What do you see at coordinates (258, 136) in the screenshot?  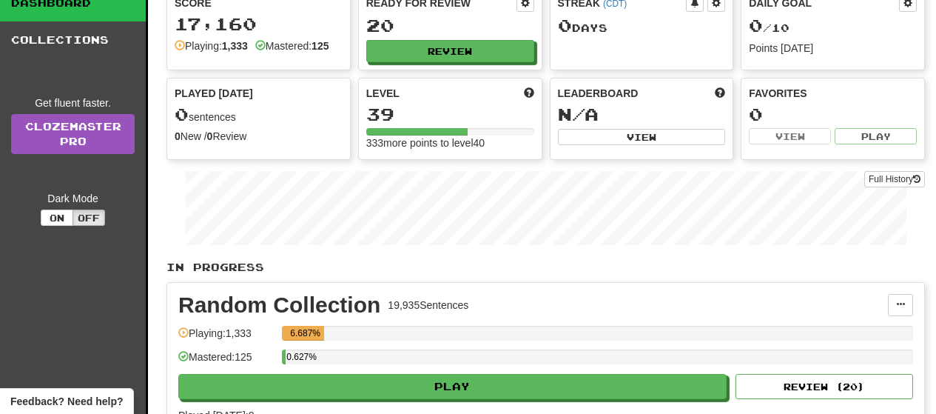 I see `div: New / Review` at bounding box center [258, 136].